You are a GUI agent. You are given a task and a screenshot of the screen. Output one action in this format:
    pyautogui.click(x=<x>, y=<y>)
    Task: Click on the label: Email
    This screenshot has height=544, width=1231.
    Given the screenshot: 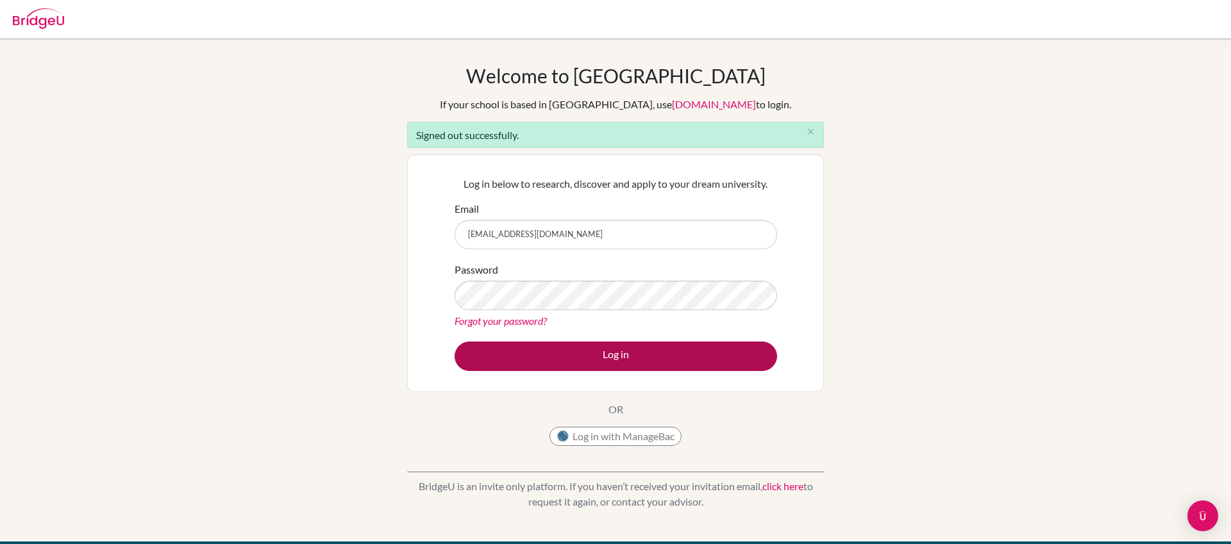 What is the action you would take?
    pyautogui.click(x=467, y=209)
    